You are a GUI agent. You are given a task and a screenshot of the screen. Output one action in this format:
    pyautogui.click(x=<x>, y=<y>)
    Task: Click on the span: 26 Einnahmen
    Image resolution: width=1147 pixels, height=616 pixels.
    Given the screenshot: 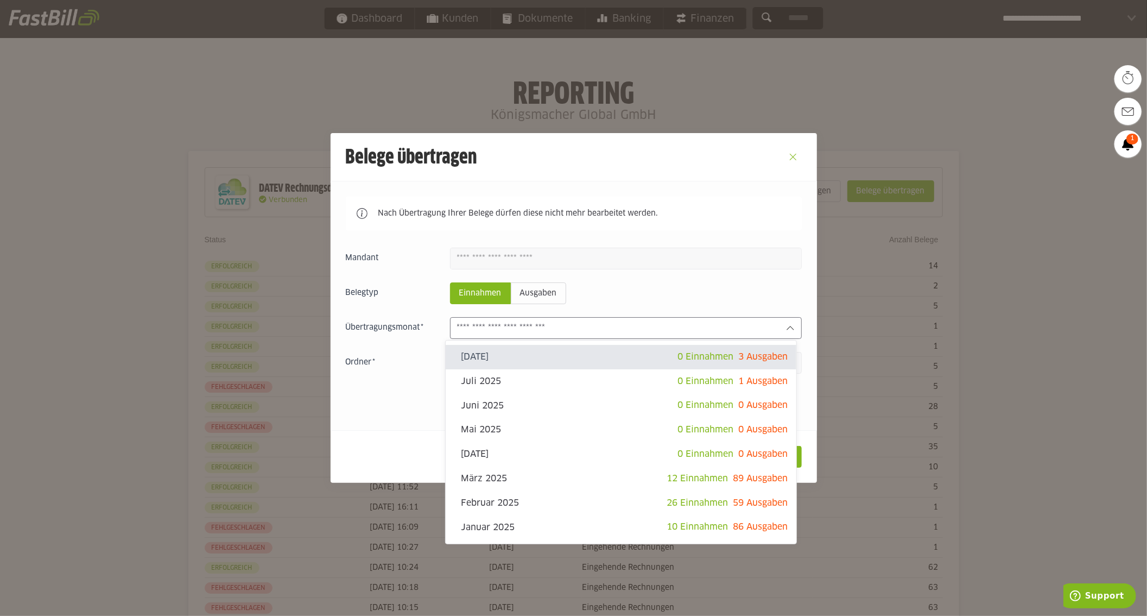 What is the action you would take?
    pyautogui.click(x=697, y=503)
    